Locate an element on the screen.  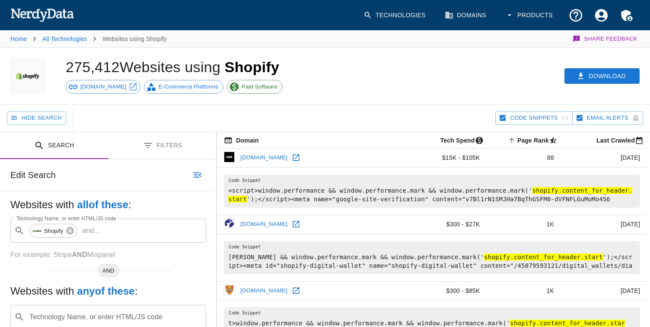
span: E-Commerce Platforms is located at coordinates (188, 87).